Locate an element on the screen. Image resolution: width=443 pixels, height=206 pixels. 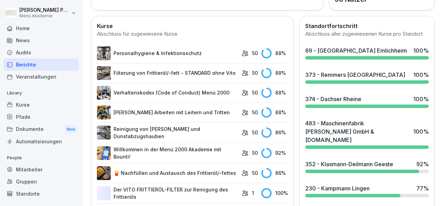
a: Pfade is located at coordinates (41, 117).